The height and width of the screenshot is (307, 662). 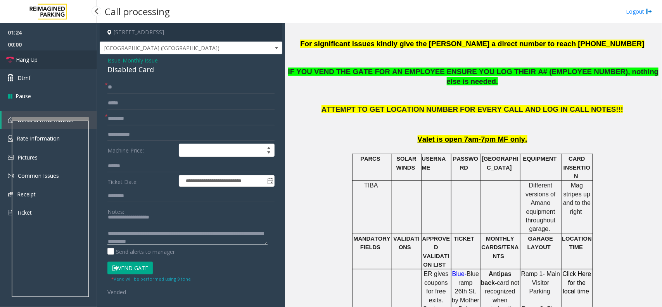 What do you see at coordinates (45, 120) in the screenshot?
I see `span: General Information` at bounding box center [45, 120].